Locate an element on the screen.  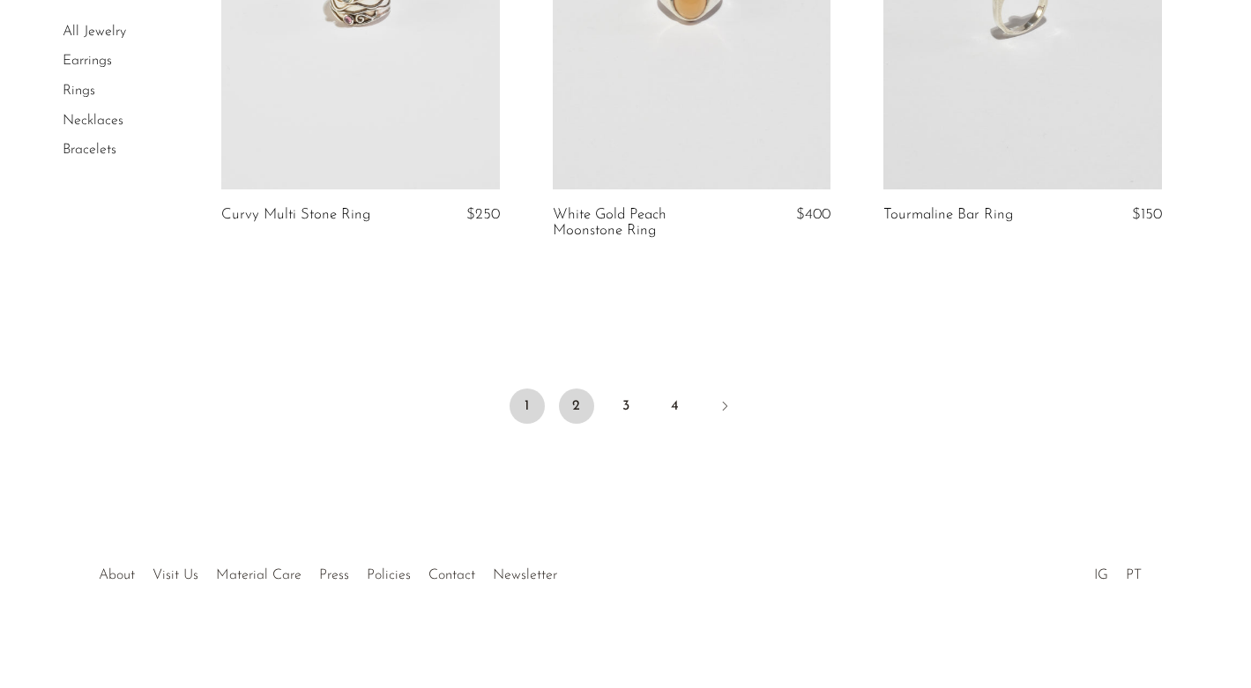
a: IG is located at coordinates (1101, 576).